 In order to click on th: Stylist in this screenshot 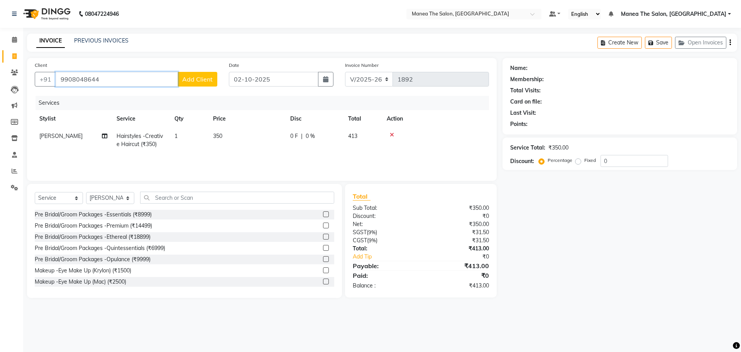, I will do `click(73, 119)`.